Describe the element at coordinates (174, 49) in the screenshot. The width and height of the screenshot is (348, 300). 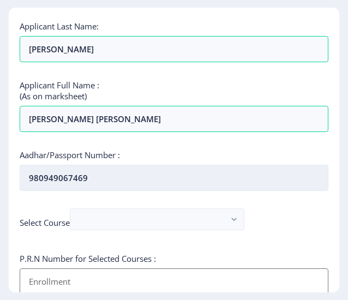
I see `input: Last Name` at that location.